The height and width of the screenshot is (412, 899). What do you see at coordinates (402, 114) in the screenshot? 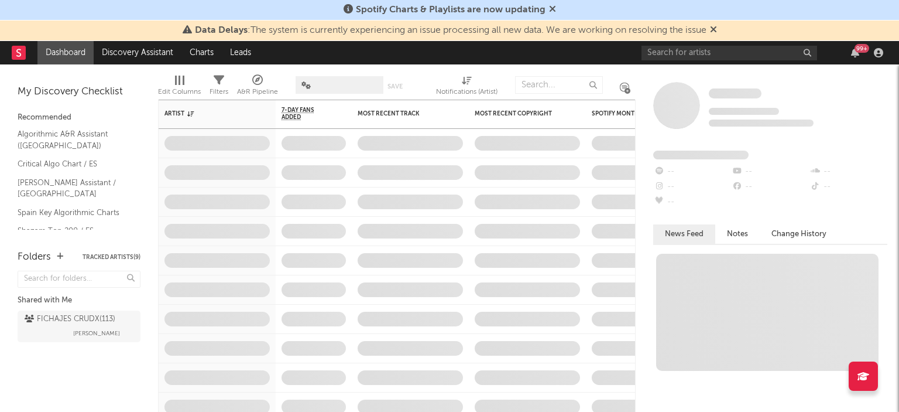
I see `div: Most Recent Track` at bounding box center [402, 114].